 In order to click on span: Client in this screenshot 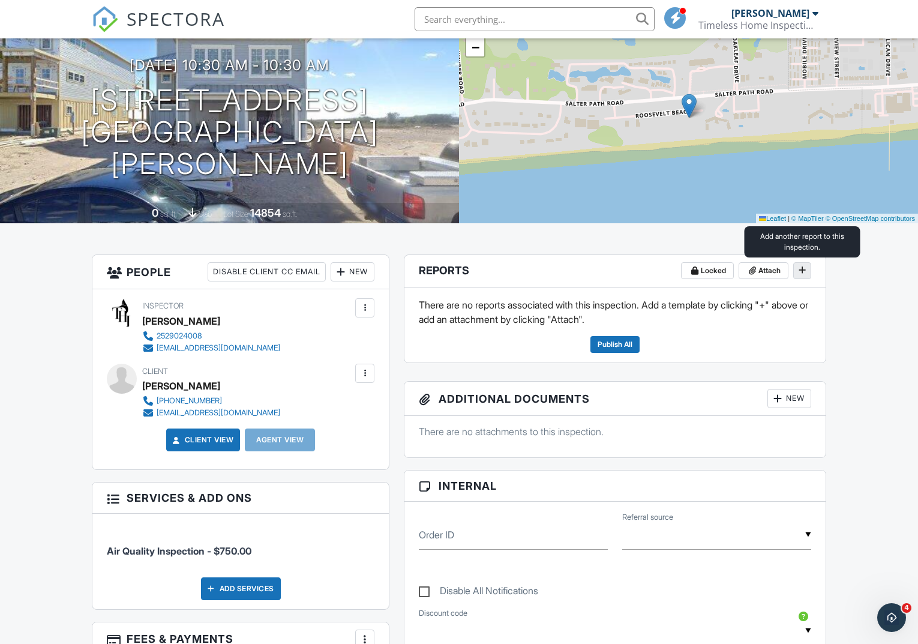, I will do `click(155, 371)`.